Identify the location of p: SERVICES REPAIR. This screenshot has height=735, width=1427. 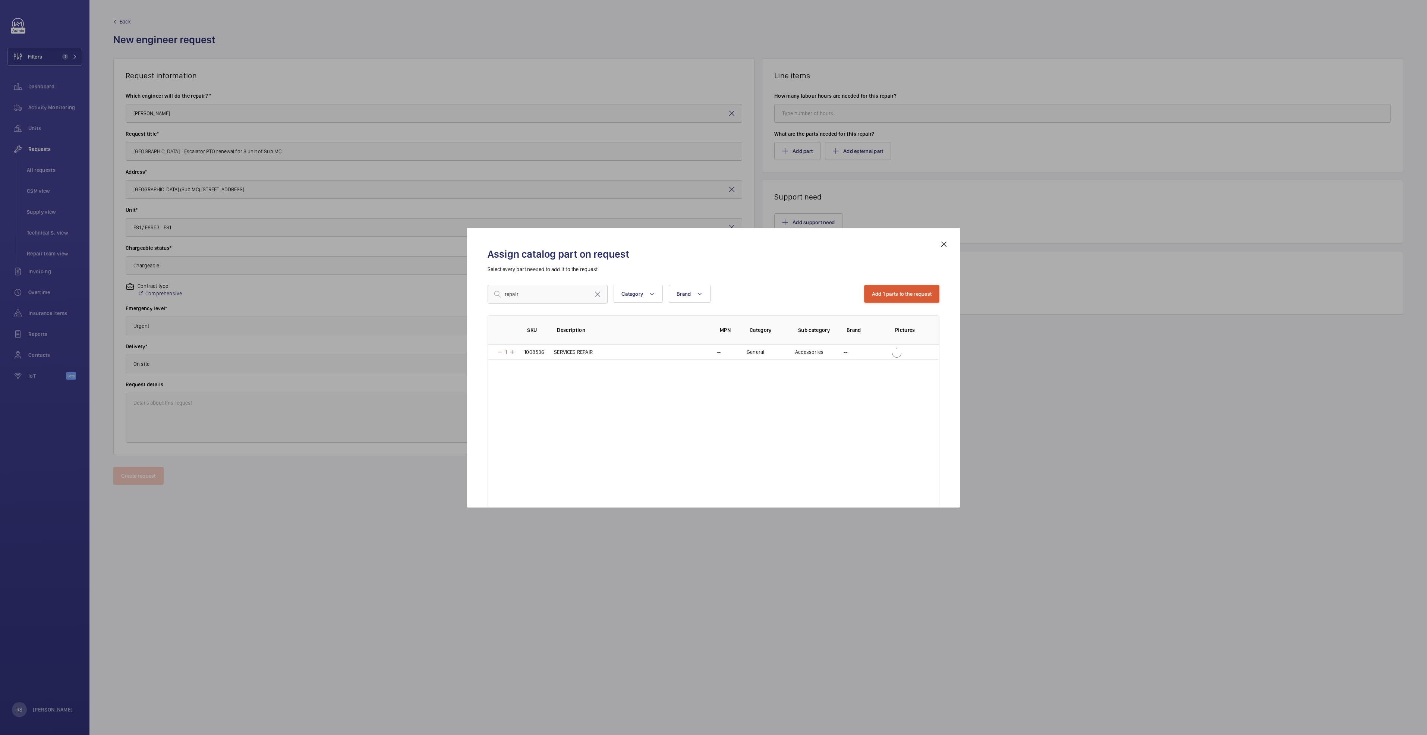
(574, 352).